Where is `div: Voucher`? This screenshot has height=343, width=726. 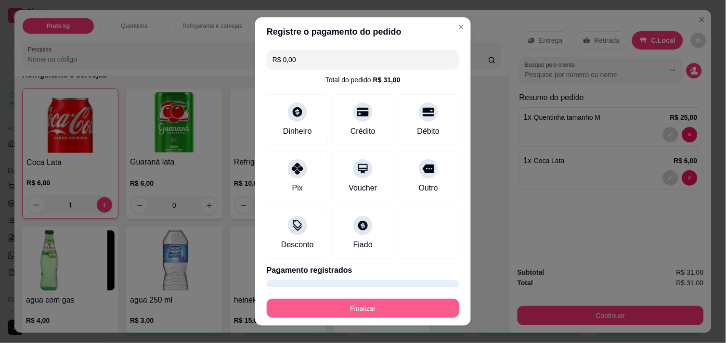 div: Voucher is located at coordinates (363, 188).